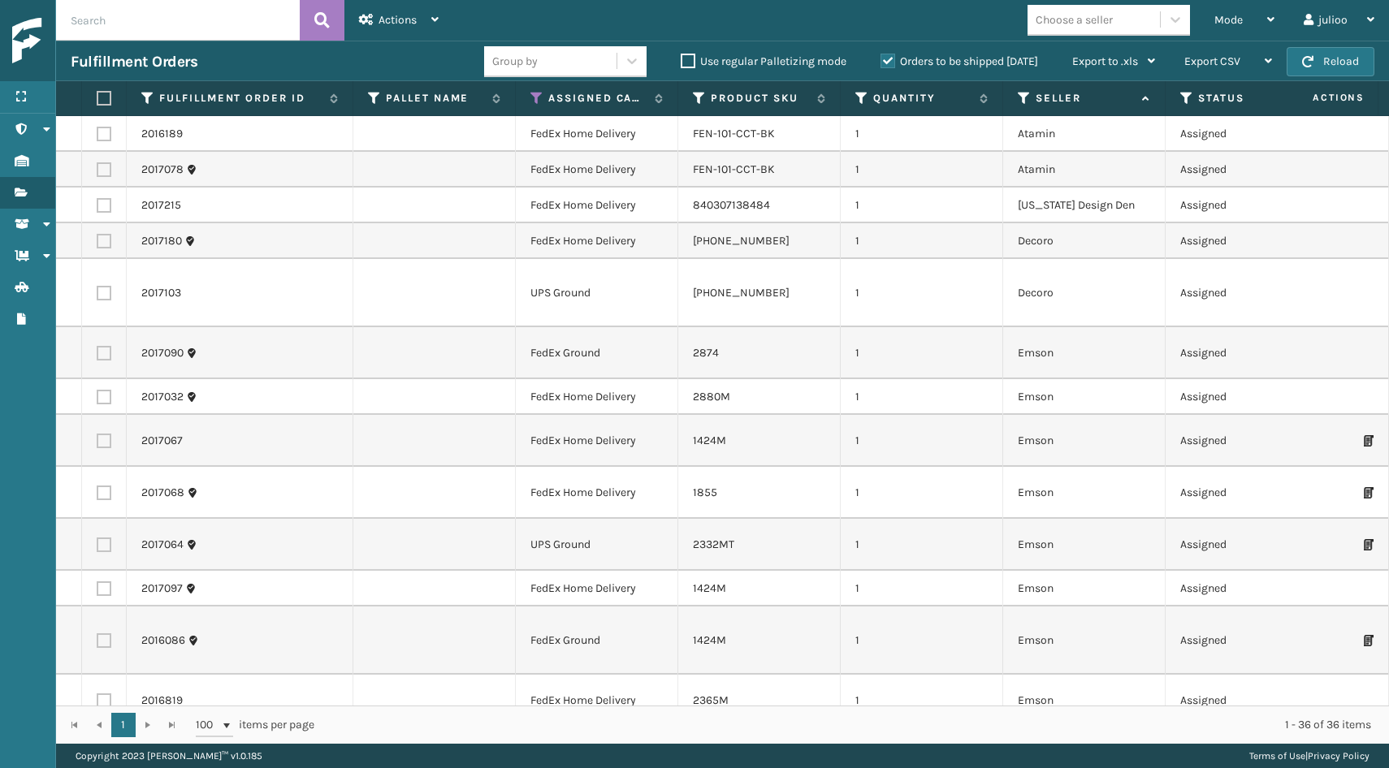 Image resolution: width=1389 pixels, height=768 pixels. What do you see at coordinates (161, 205) in the screenshot?
I see `a: 2017215` at bounding box center [161, 205].